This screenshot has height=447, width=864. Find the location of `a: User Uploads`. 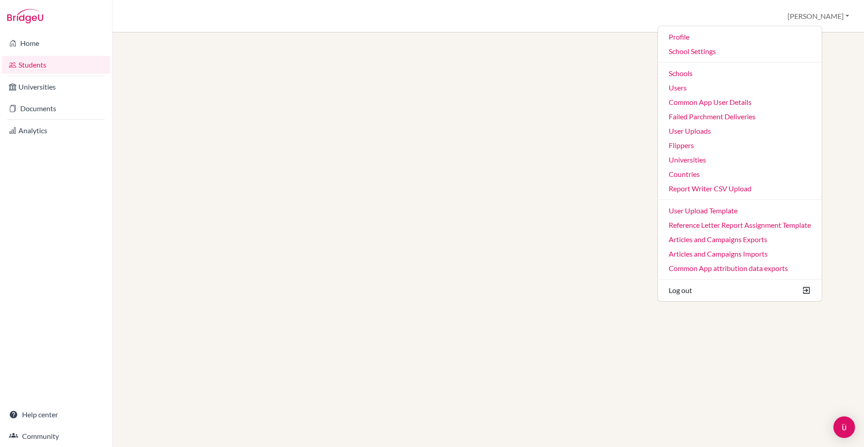

a: User Uploads is located at coordinates (740, 131).